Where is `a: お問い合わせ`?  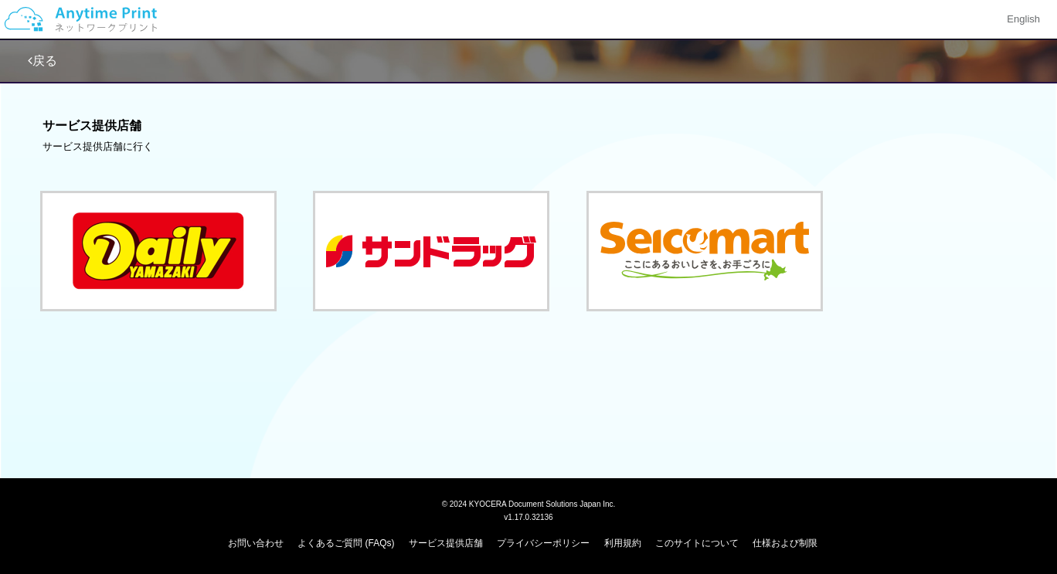
a: お問い合わせ is located at coordinates (256, 543).